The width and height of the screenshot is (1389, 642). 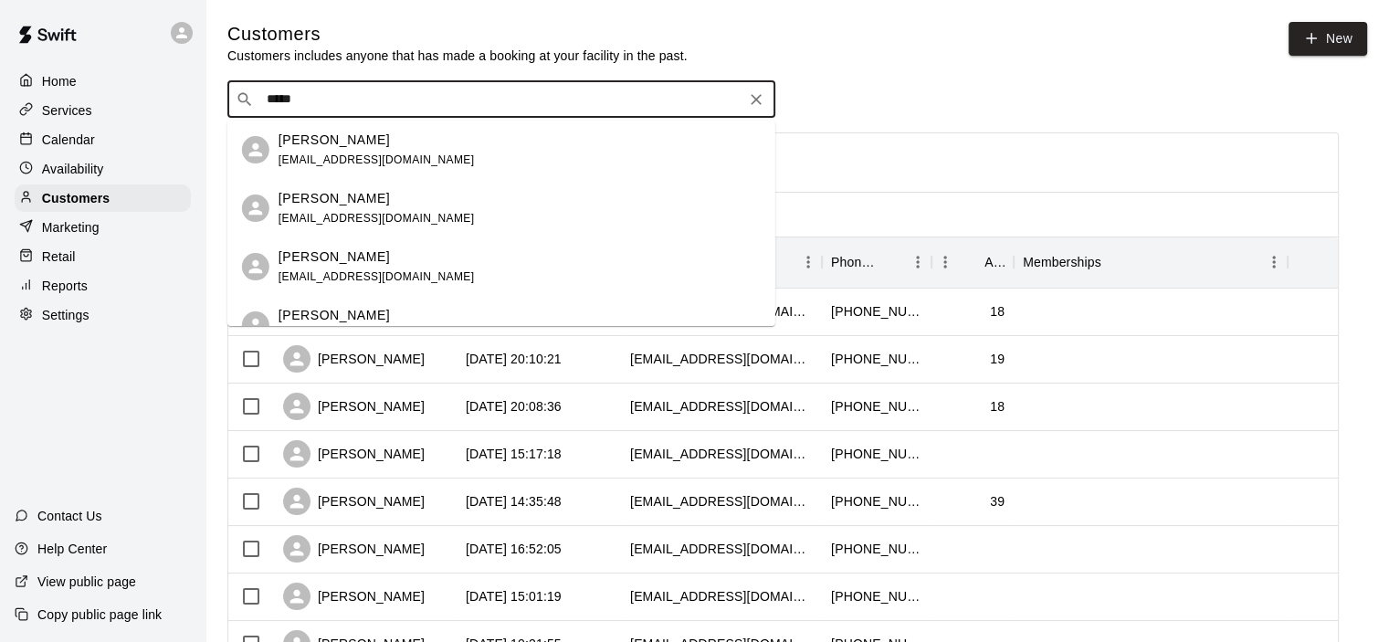 I want to click on a: Marketing, so click(x=102, y=227).